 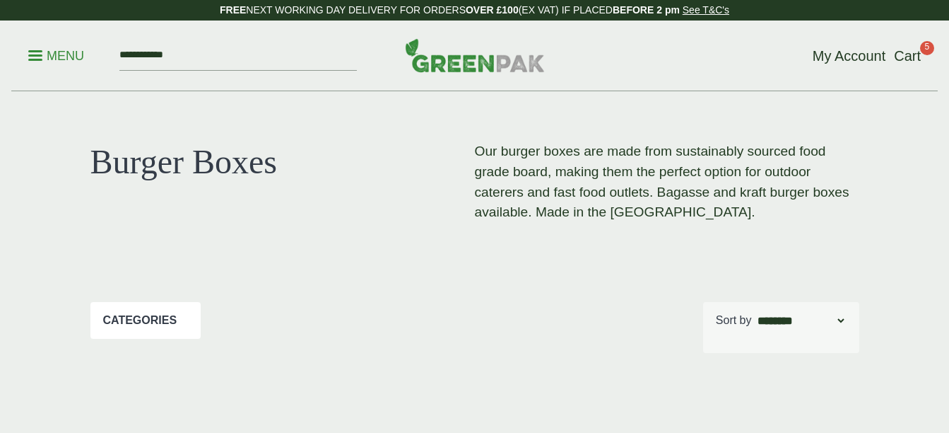 What do you see at coordinates (283, 162) in the screenshot?
I see `h1: Burger Boxes` at bounding box center [283, 162].